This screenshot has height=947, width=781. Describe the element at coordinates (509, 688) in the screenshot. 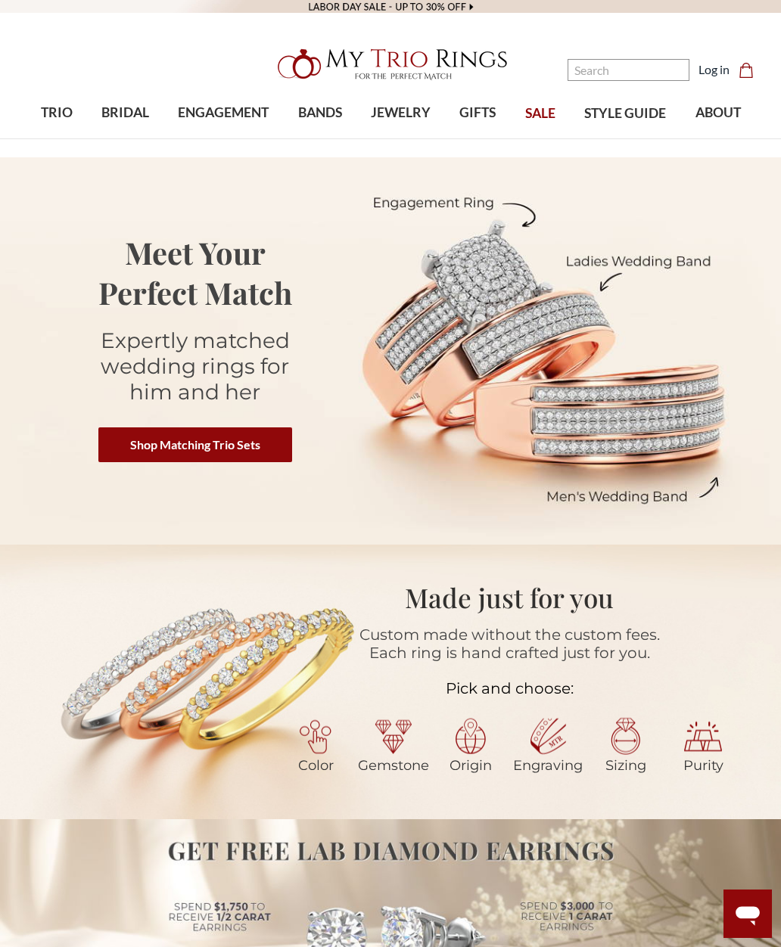

I see `span: Pick and choose:` at that location.